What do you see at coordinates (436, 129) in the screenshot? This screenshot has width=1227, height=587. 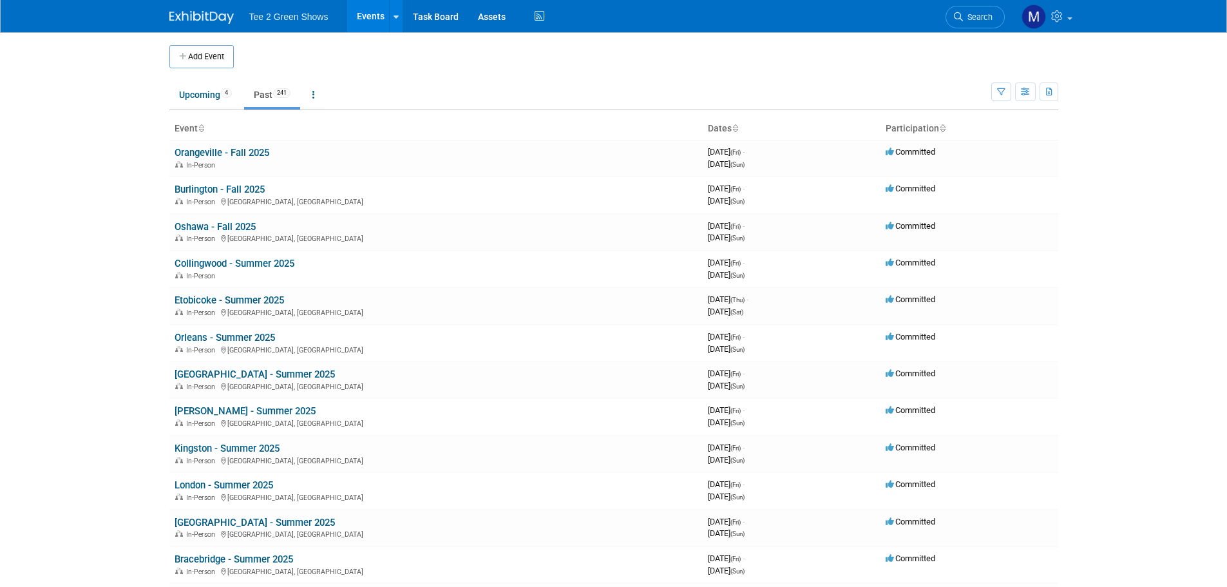 I see `th: Event` at bounding box center [436, 129].